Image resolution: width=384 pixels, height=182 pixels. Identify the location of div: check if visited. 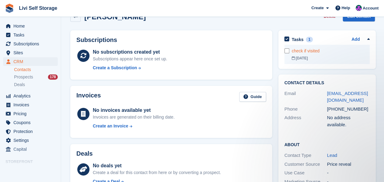
(331, 51).